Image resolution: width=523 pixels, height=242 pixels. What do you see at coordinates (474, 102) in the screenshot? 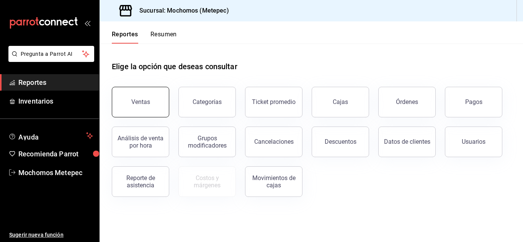
I see `div: Pagos` at bounding box center [474, 102].